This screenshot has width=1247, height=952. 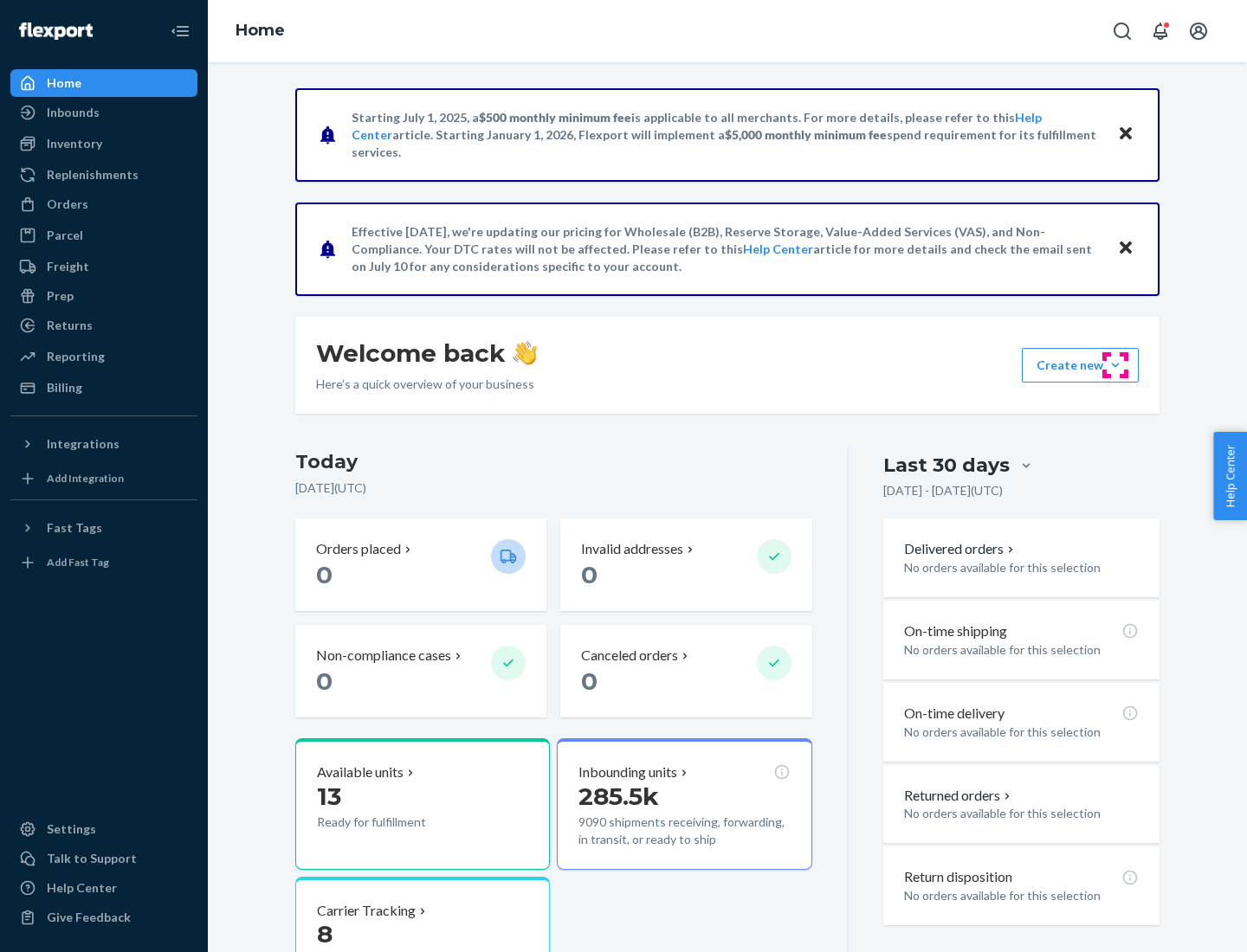 What do you see at coordinates (104, 858) in the screenshot?
I see `a: Talk to Support` at bounding box center [104, 858].